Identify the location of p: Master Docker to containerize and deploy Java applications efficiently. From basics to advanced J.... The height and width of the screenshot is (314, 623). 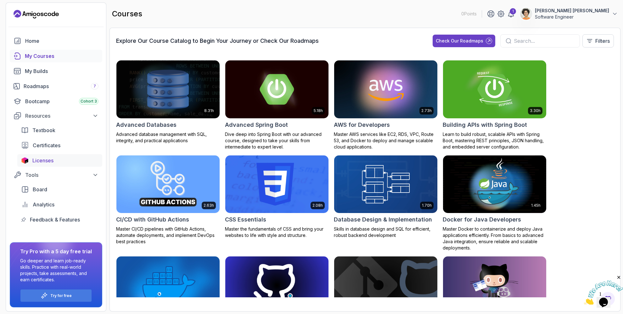
(494, 238).